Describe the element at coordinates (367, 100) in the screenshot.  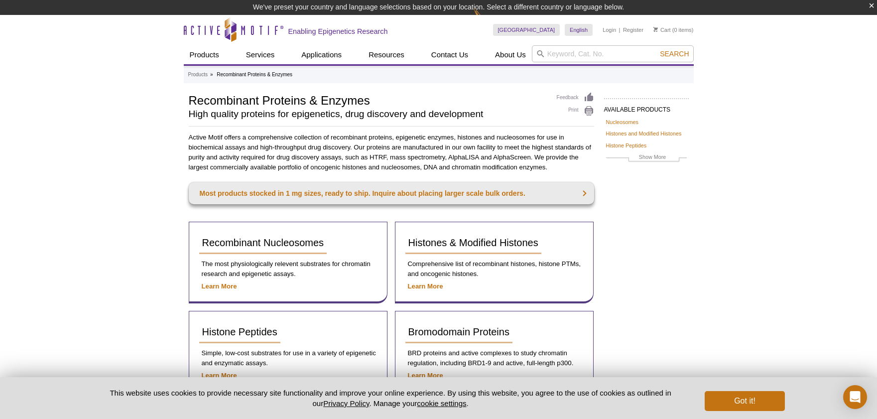
I see `h1: Recombinant Proteins & Enzymes` at that location.